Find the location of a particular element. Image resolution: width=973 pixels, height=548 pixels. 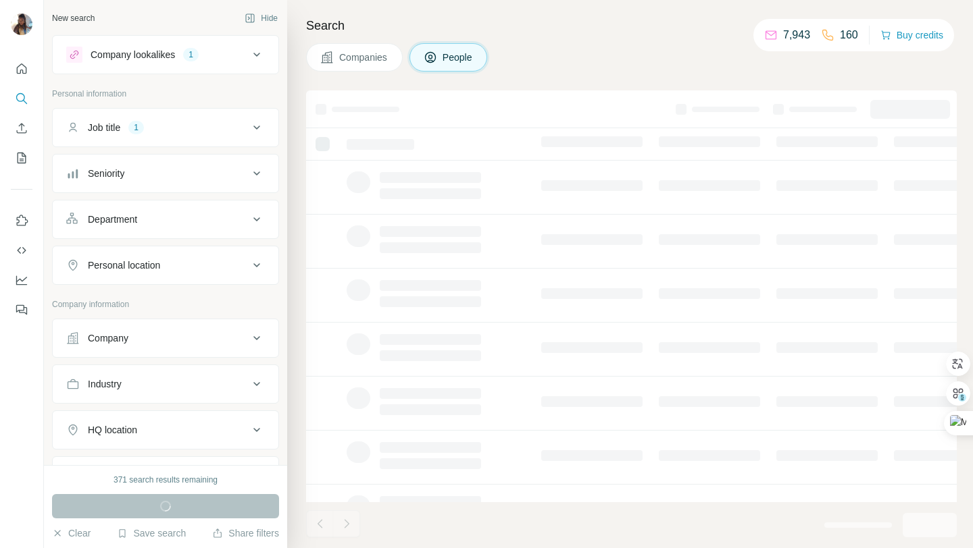

button: Save search is located at coordinates (151, 534).